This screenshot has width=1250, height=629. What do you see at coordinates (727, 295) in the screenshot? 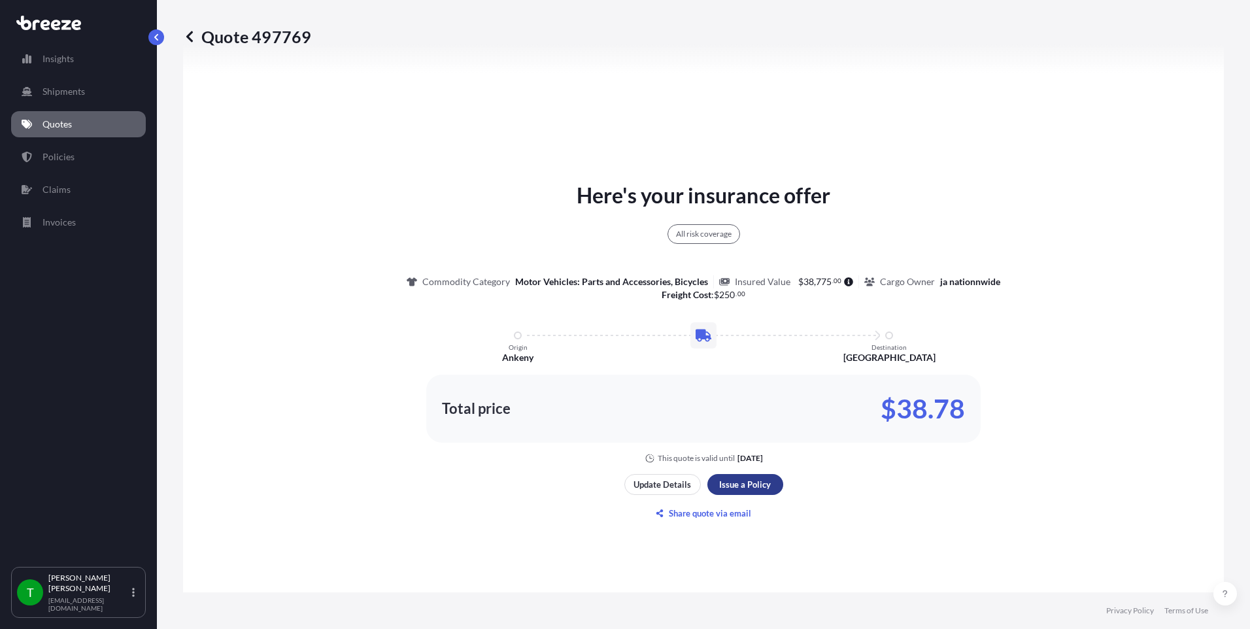
I see `span: 250` at bounding box center [727, 295].